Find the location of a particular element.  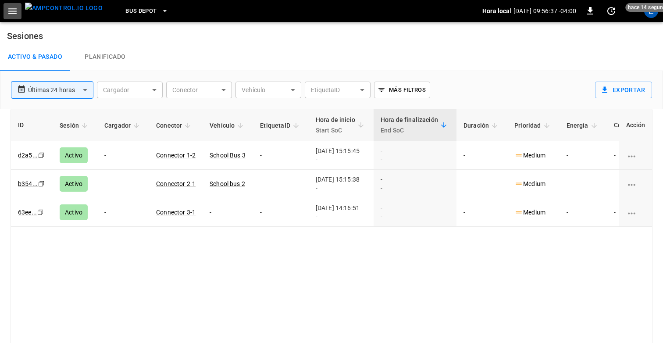

a: School bus 2 is located at coordinates (227, 184).